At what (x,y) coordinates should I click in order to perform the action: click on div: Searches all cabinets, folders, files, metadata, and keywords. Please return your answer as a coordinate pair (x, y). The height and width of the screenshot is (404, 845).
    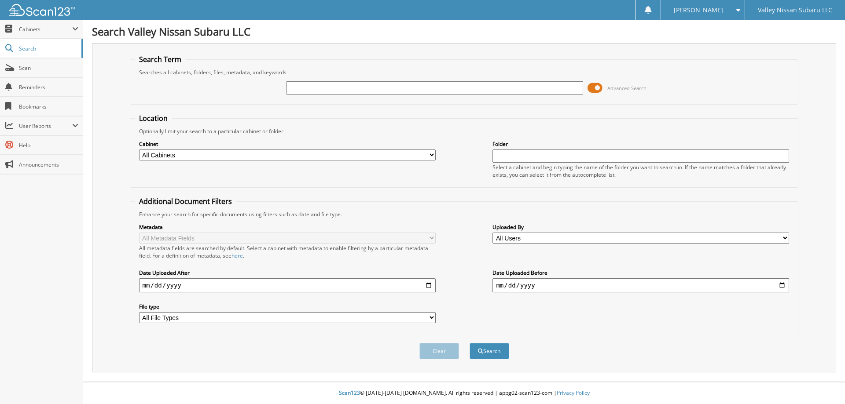
    Looking at the image, I should click on (464, 72).